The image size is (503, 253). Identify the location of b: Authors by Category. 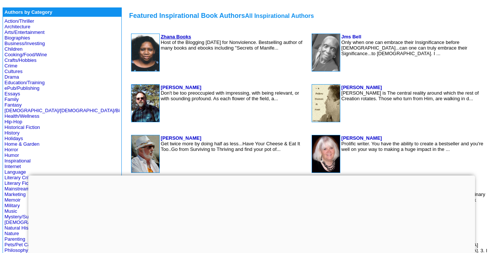
(28, 12).